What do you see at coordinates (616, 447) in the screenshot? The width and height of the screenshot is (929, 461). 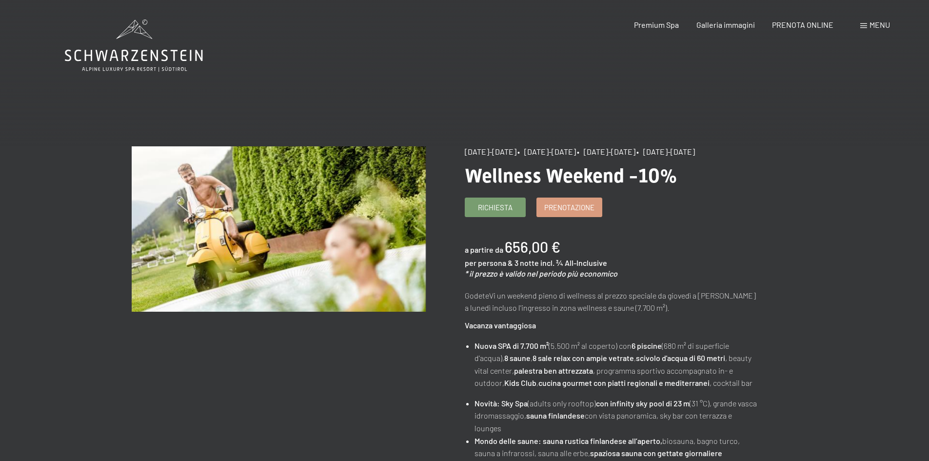 I see `li: biosauna, bagno turco, sauna a infrarossi, sauna alle erbe,` at bounding box center [616, 447].